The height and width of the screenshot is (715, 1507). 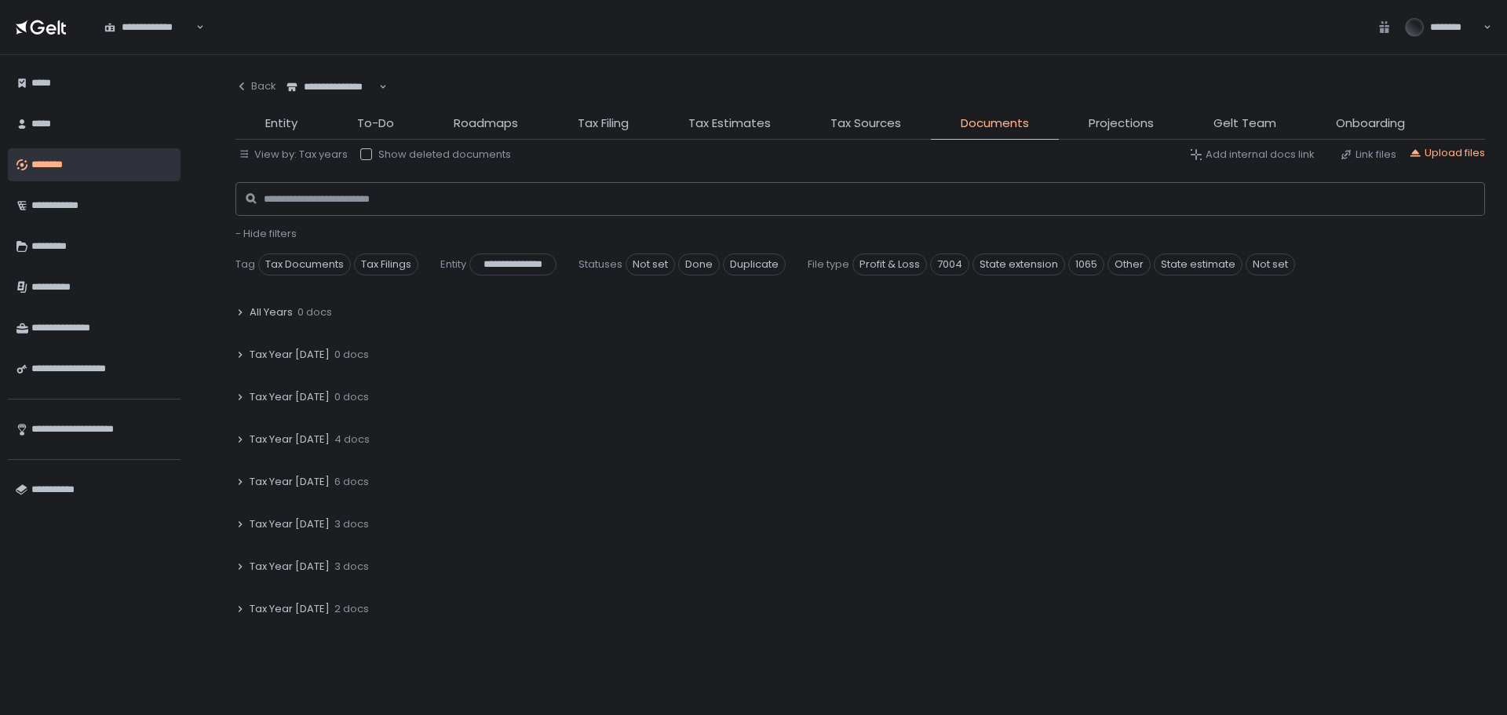 What do you see at coordinates (386, 265) in the screenshot?
I see `span: Tax Filings` at bounding box center [386, 265].